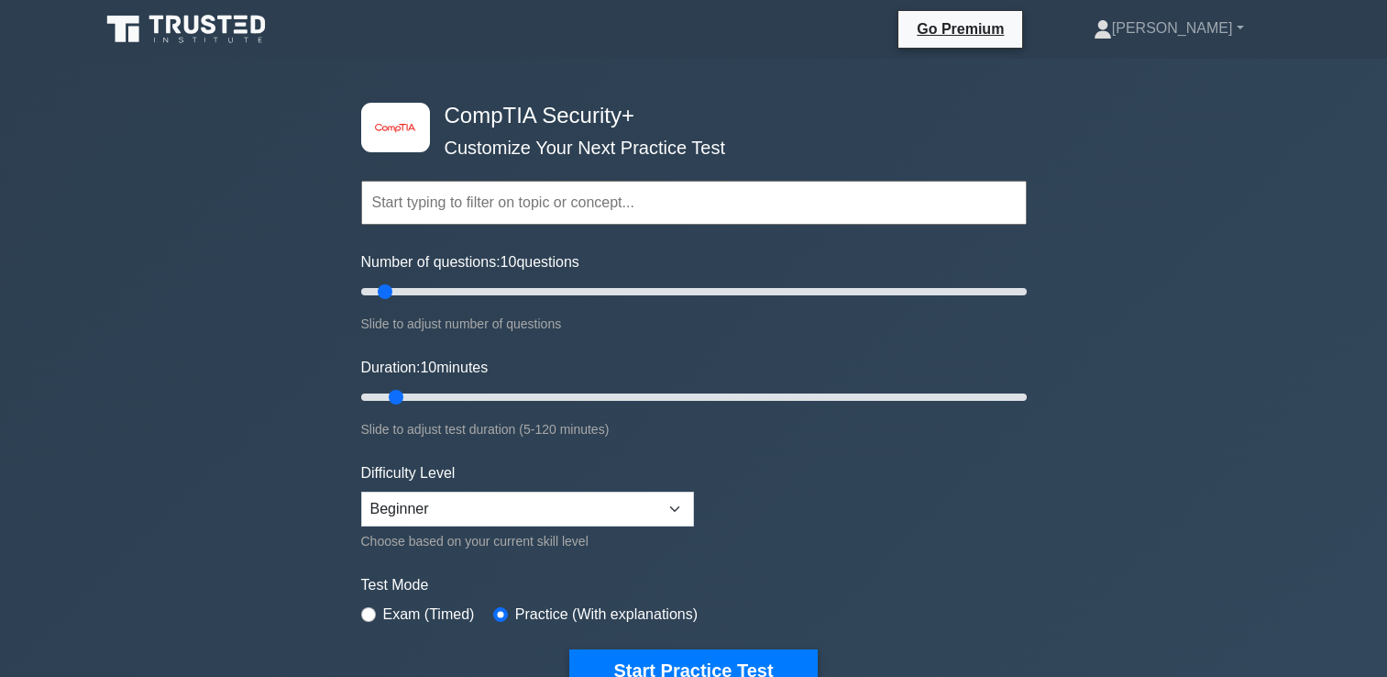 Image resolution: width=1387 pixels, height=677 pixels. I want to click on label: Practice (With explanations), so click(606, 614).